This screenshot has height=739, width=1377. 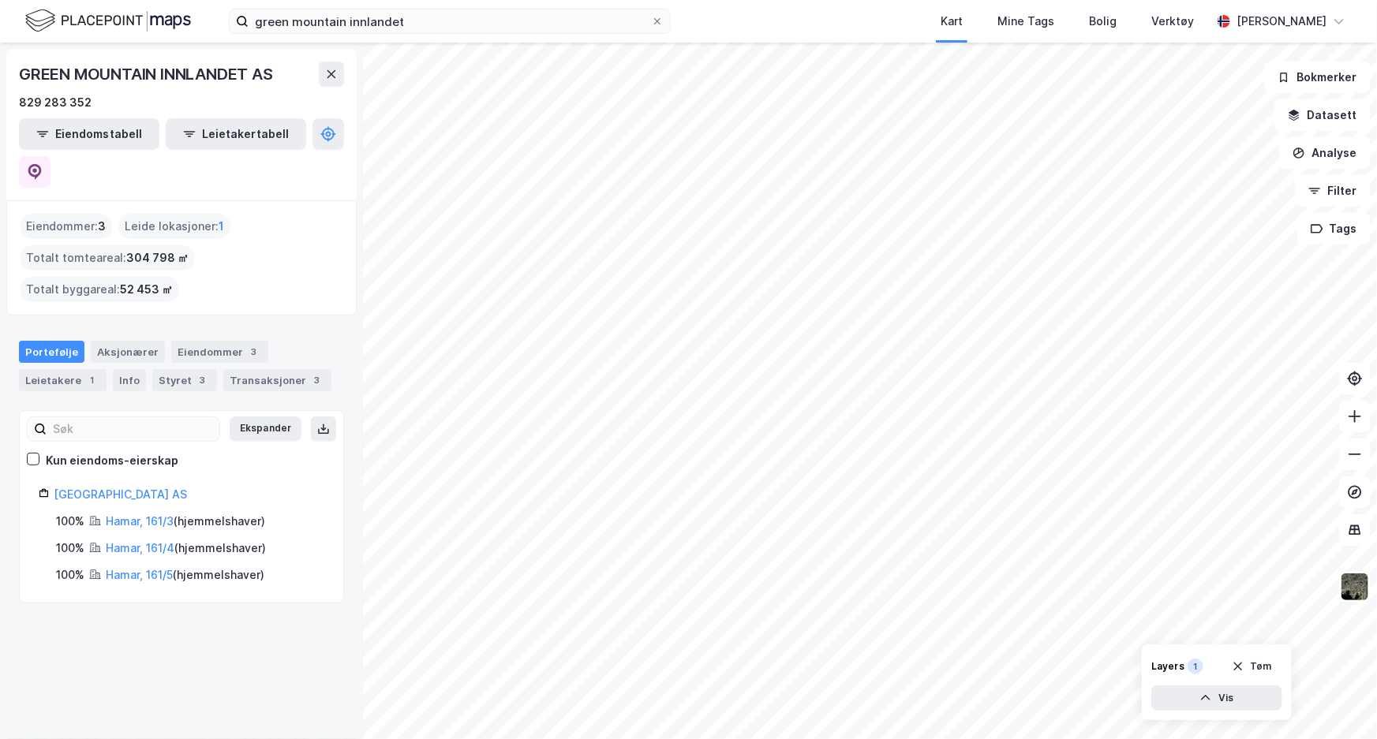 What do you see at coordinates (1252, 667) in the screenshot?
I see `button: Tøm` at bounding box center [1252, 667].